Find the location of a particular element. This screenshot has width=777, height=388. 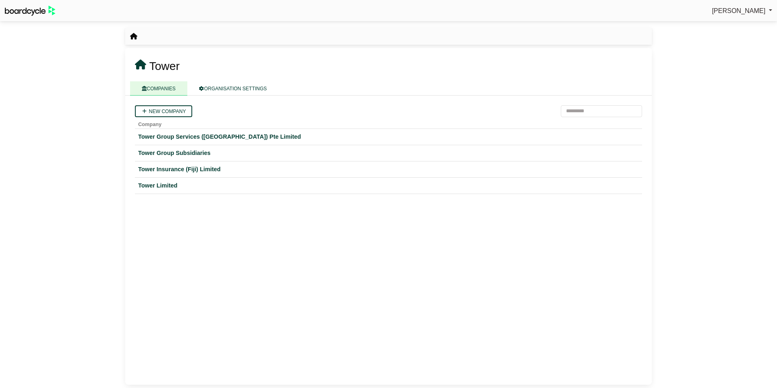

img: BoardcycleBlackGreen-aaafeed430059cb809a45853b8cf6d952af9d84e6e89e1f1685b34bfd5cb7d64.svg is located at coordinates (30, 11).